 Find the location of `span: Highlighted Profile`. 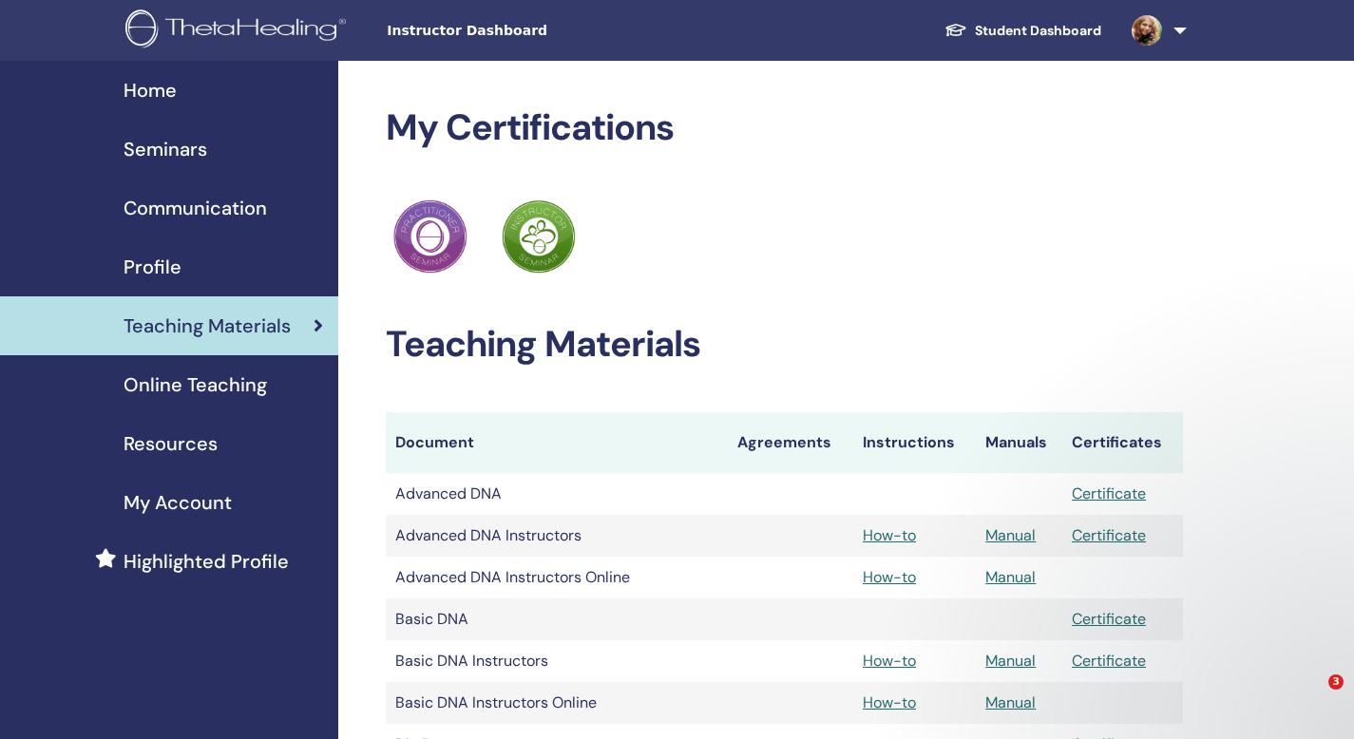

span: Highlighted Profile is located at coordinates (206, 562).